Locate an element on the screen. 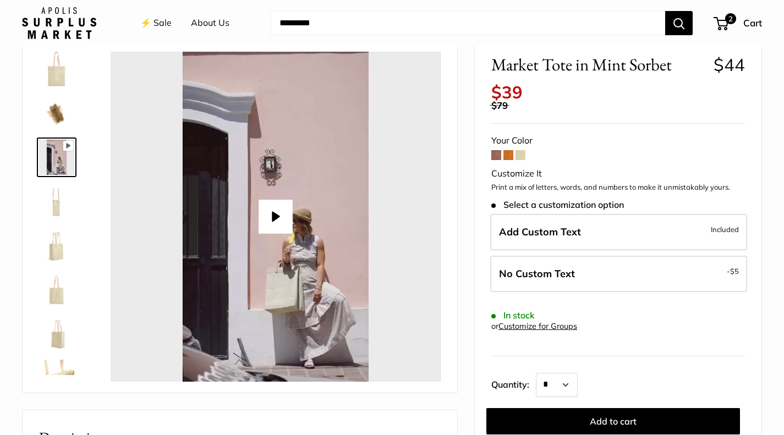 The height and width of the screenshot is (435, 784). input: Search... is located at coordinates (467, 23).